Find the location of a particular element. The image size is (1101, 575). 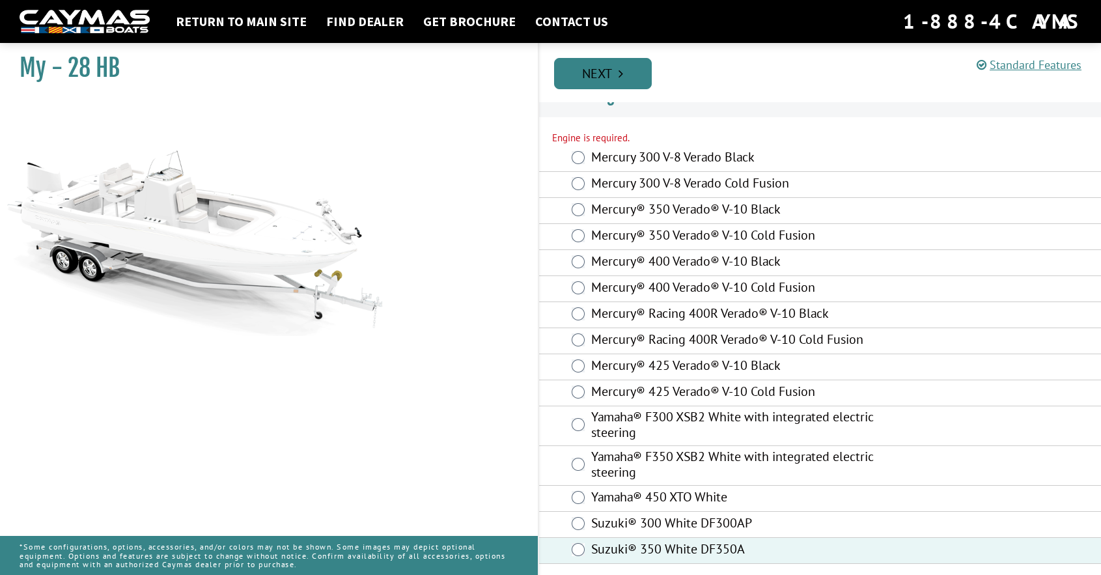

a: Contact Us is located at coordinates (572, 21).